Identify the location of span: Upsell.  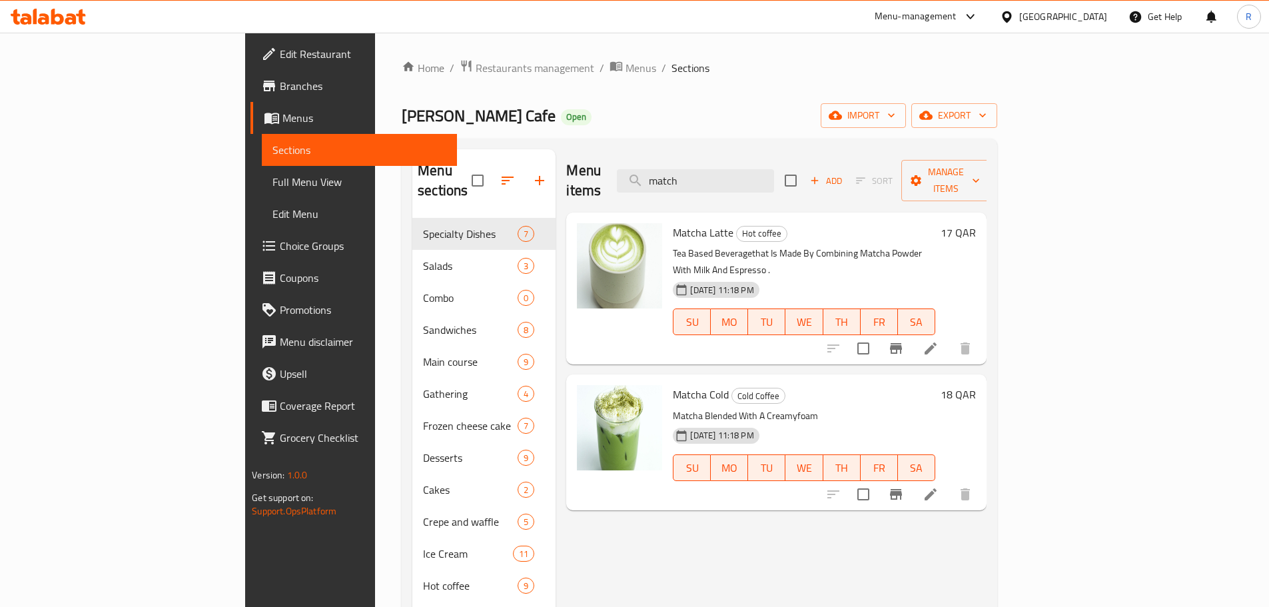
(363, 374).